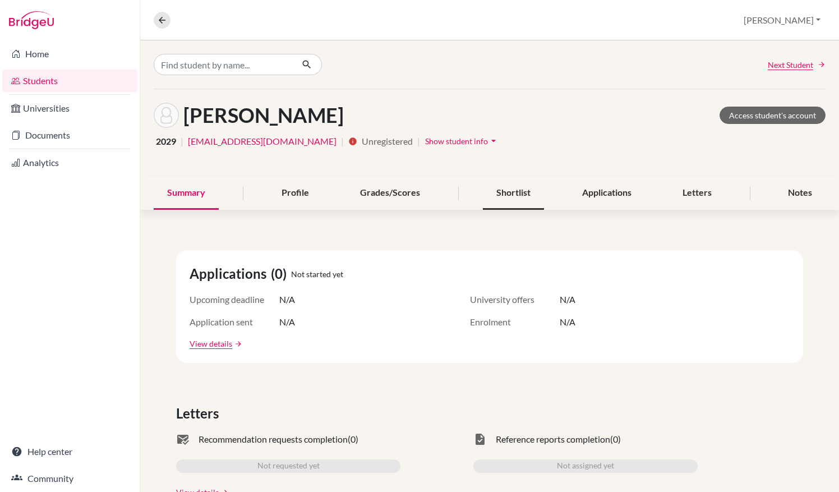 This screenshot has width=839, height=492. Describe the element at coordinates (585, 466) in the screenshot. I see `span: Not assigned yet` at that location.